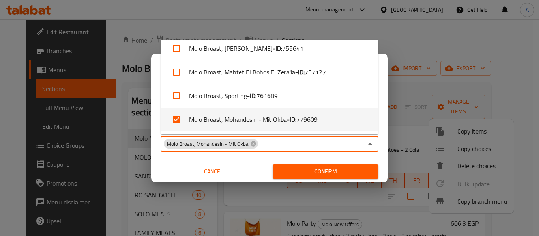  Describe the element at coordinates (267, 96) in the screenshot. I see `span: 761689` at that location.